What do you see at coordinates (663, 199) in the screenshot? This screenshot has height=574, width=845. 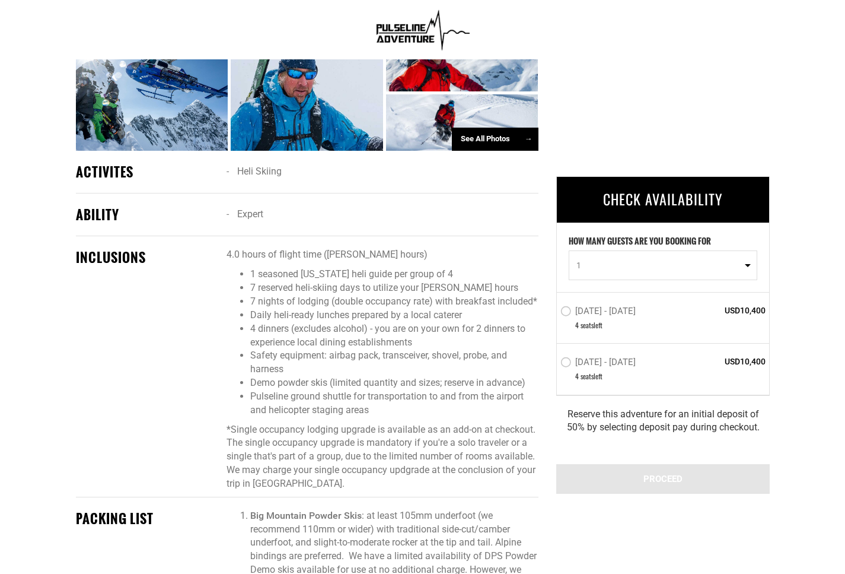 I see `span: CHECK AVAILABILITY` at bounding box center [663, 199].